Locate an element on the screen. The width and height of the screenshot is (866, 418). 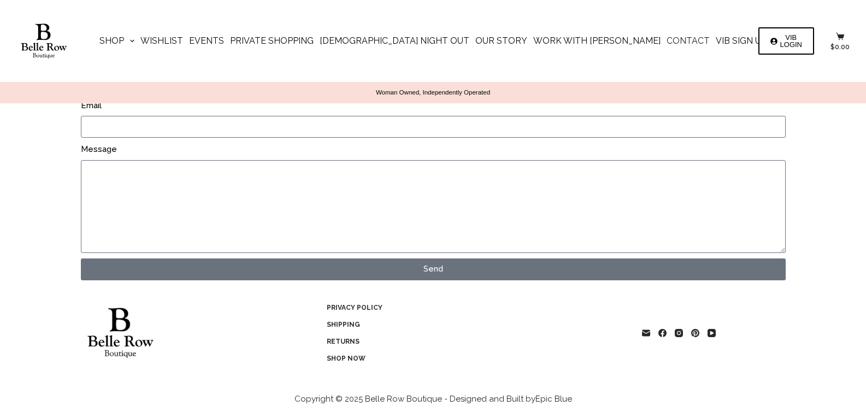
label: Message is located at coordinates (99, 149).